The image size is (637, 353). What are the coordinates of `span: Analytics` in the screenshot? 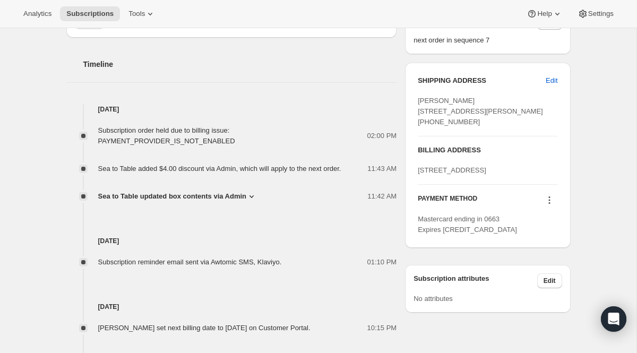 It's located at (37, 14).